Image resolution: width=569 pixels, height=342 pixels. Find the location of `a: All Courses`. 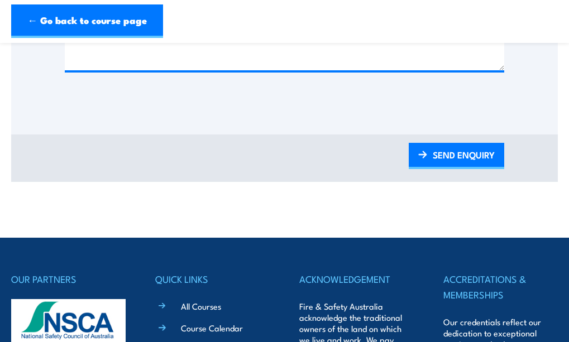

a: All Courses is located at coordinates (201, 306).